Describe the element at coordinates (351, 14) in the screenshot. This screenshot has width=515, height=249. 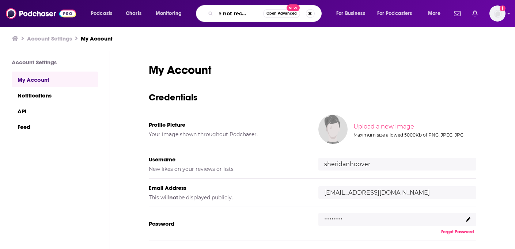
I see `span: For Business` at that location.